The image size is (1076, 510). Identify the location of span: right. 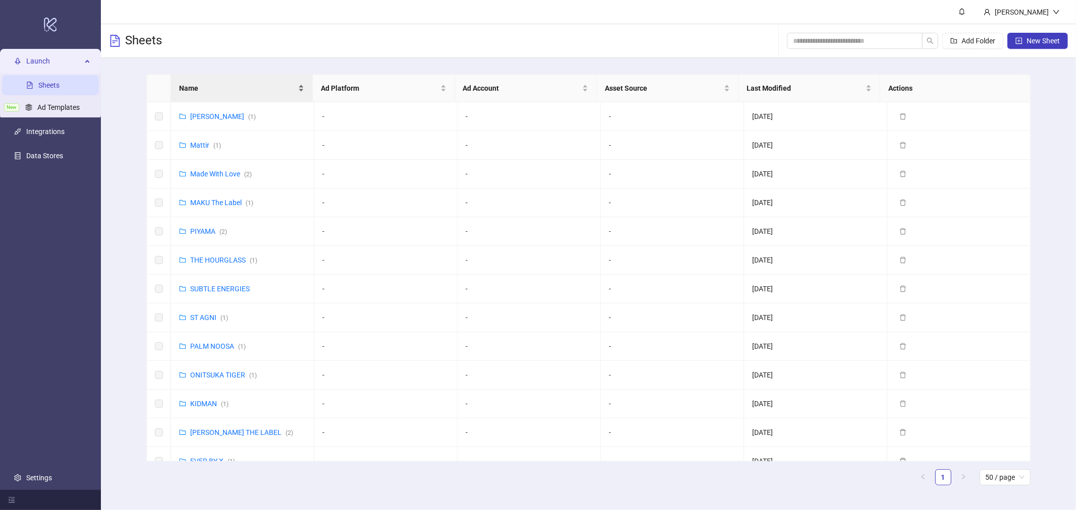
(963, 477).